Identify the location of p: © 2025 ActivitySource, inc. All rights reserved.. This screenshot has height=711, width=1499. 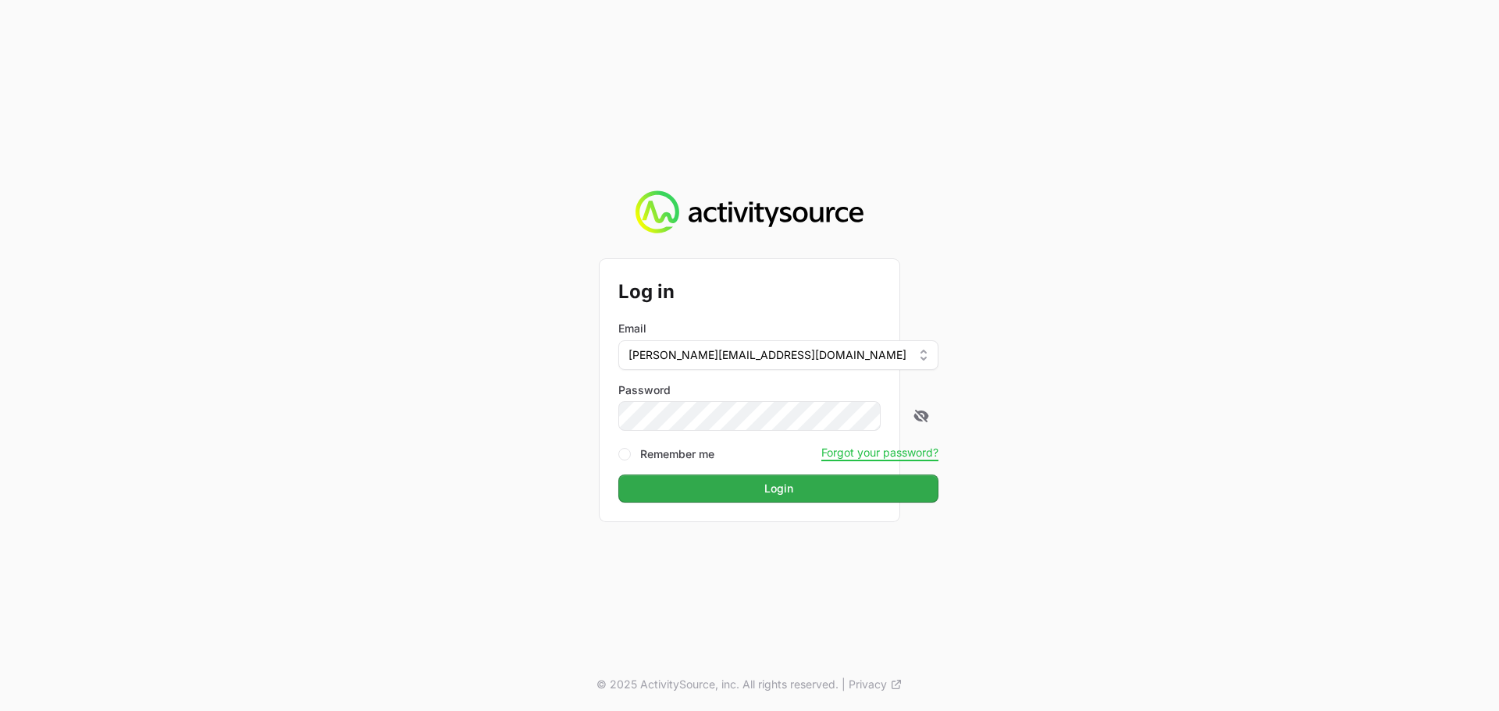
(717, 685).